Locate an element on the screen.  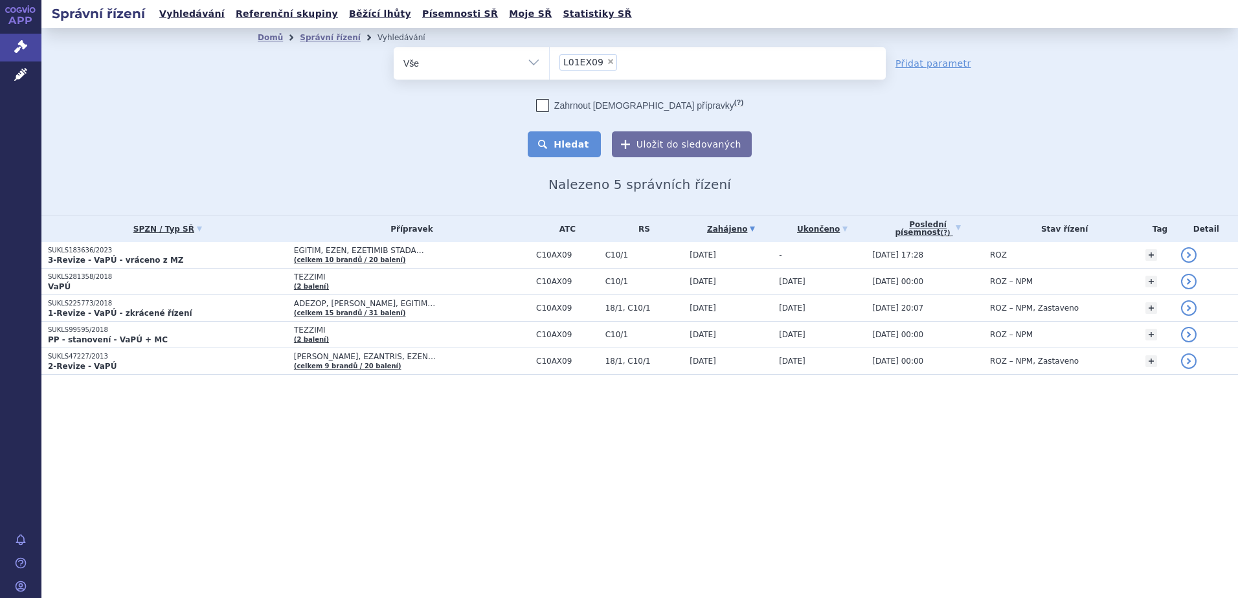
strong: 3-Revize - VaPÚ - vráceno z MZ is located at coordinates (116, 260).